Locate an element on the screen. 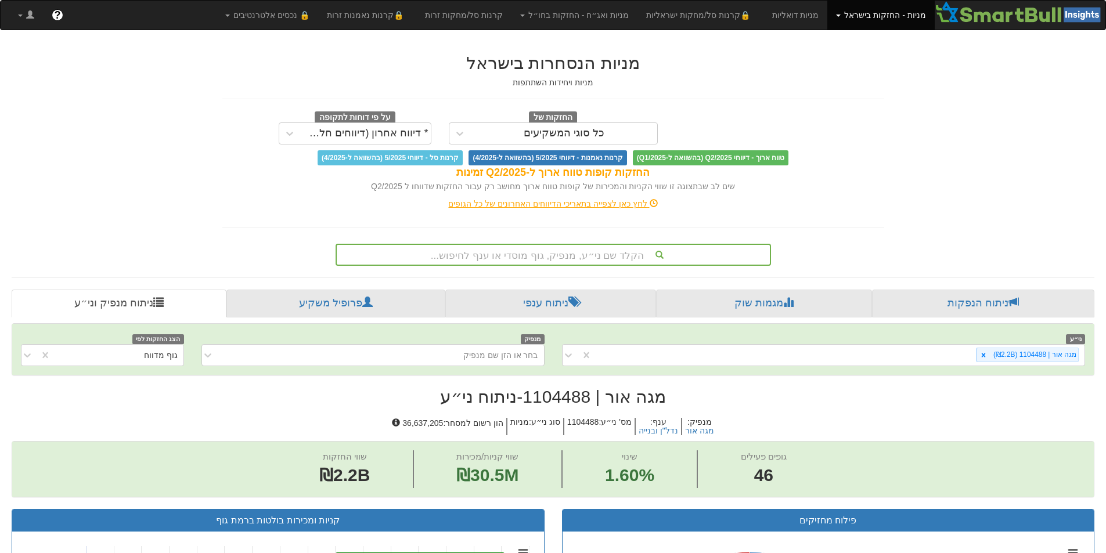 This screenshot has height=553, width=1106. div: נדל"ן ובנייה is located at coordinates (658, 431).